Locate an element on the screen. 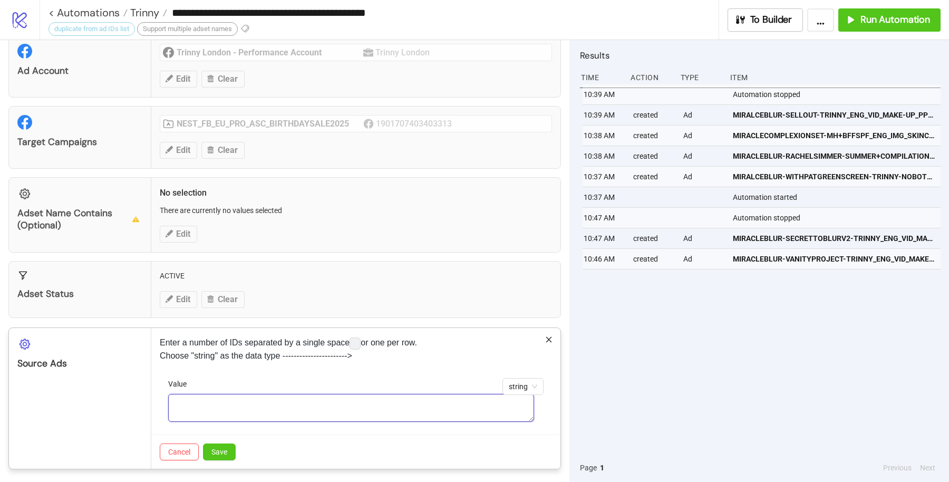  button: Run Automation is located at coordinates (890, 20).